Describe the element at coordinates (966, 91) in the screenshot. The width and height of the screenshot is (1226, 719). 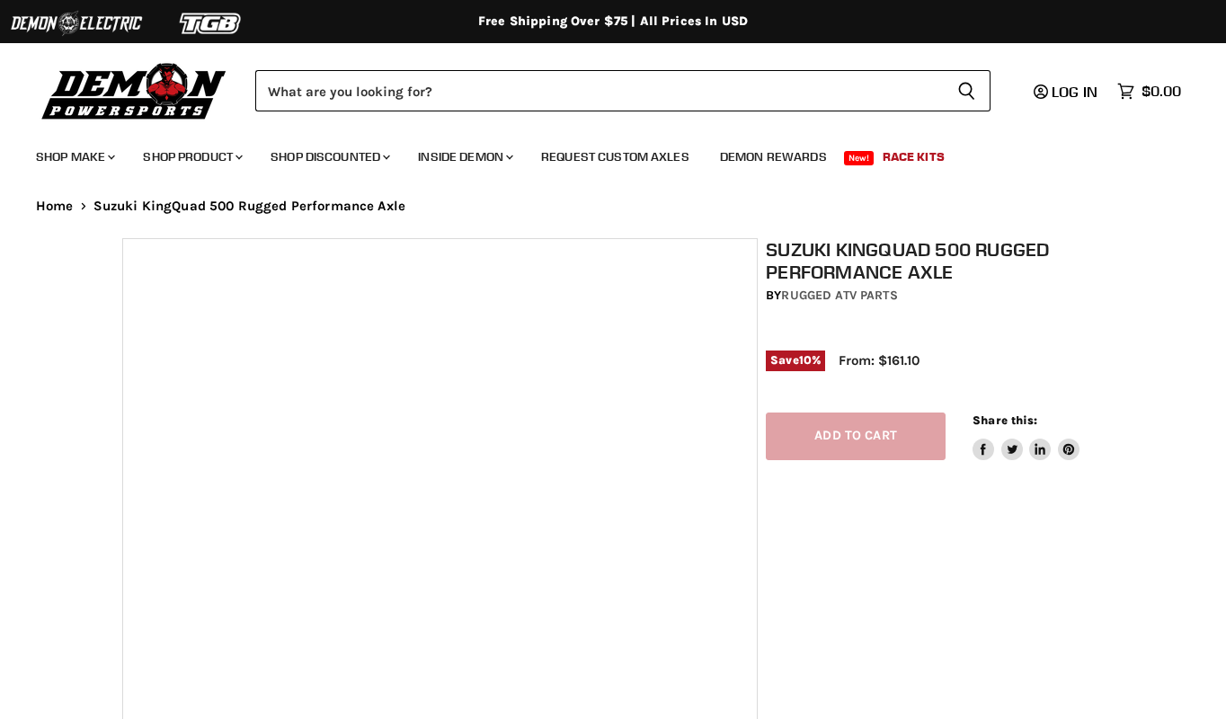
I see `button: Search` at that location.